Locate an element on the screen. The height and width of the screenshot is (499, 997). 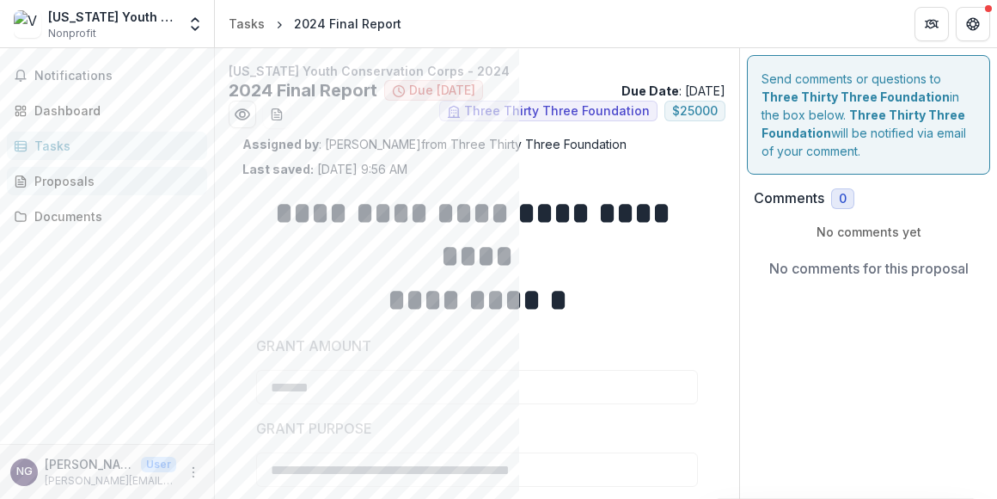
p: User is located at coordinates (158, 464).